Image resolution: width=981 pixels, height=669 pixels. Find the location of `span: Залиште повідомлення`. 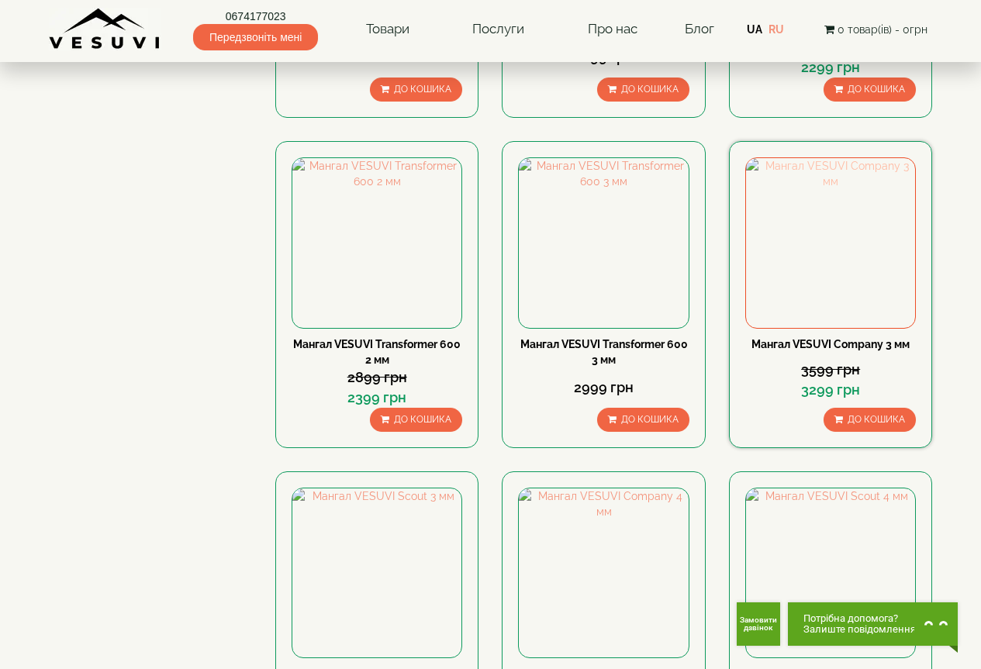

span: Залиште повідомлення is located at coordinates (859, 629).